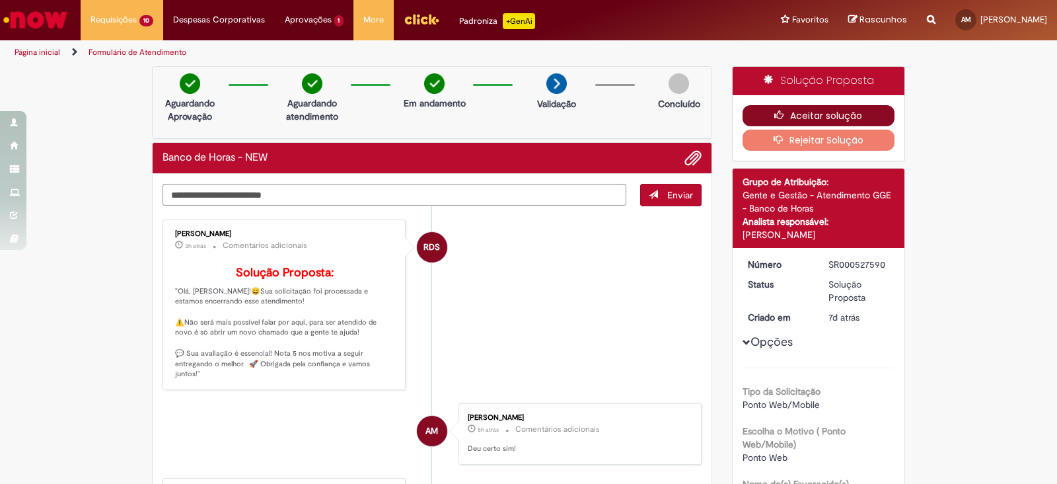  What do you see at coordinates (395, 195) in the screenshot?
I see `textarea: Digite sua mensagem aqui...` at bounding box center [395, 195].